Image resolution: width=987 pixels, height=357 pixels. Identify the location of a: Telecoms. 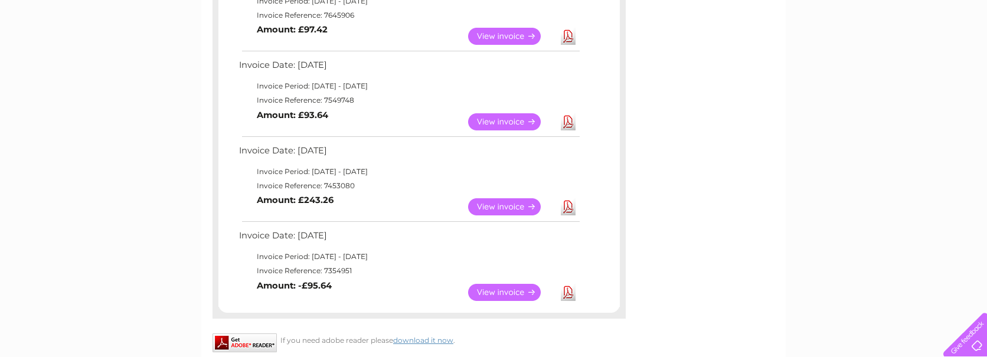
(860, 54).